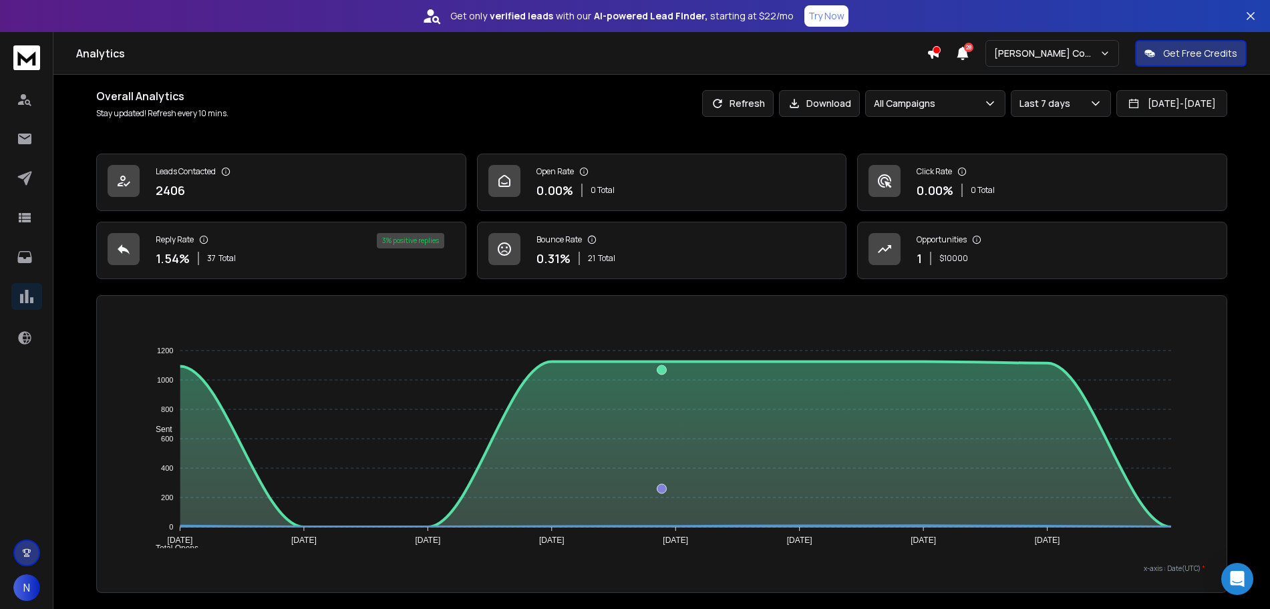 This screenshot has width=1270, height=609. What do you see at coordinates (165, 351) in the screenshot?
I see `tspan: 1200` at bounding box center [165, 351].